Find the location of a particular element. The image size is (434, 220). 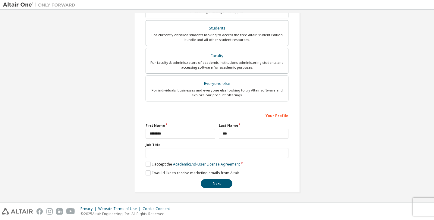

img: altair_logo.svg is located at coordinates (17, 211).